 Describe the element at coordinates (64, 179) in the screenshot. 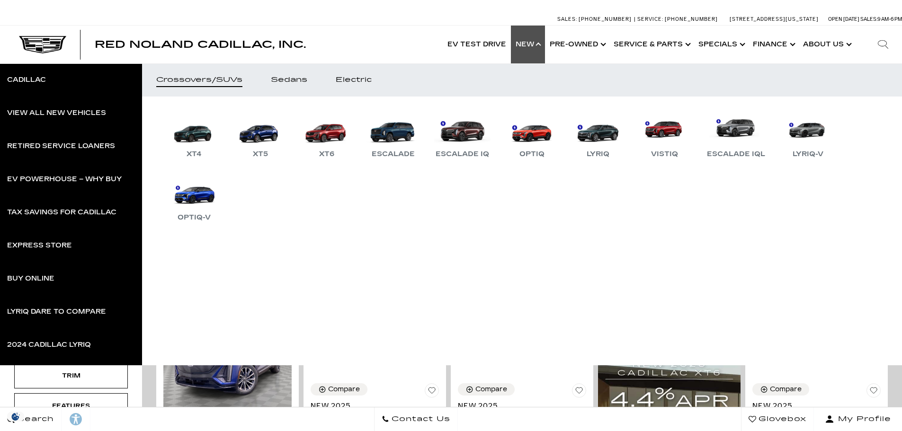

I see `div: EV Powerhouse – Why Buy` at that location.